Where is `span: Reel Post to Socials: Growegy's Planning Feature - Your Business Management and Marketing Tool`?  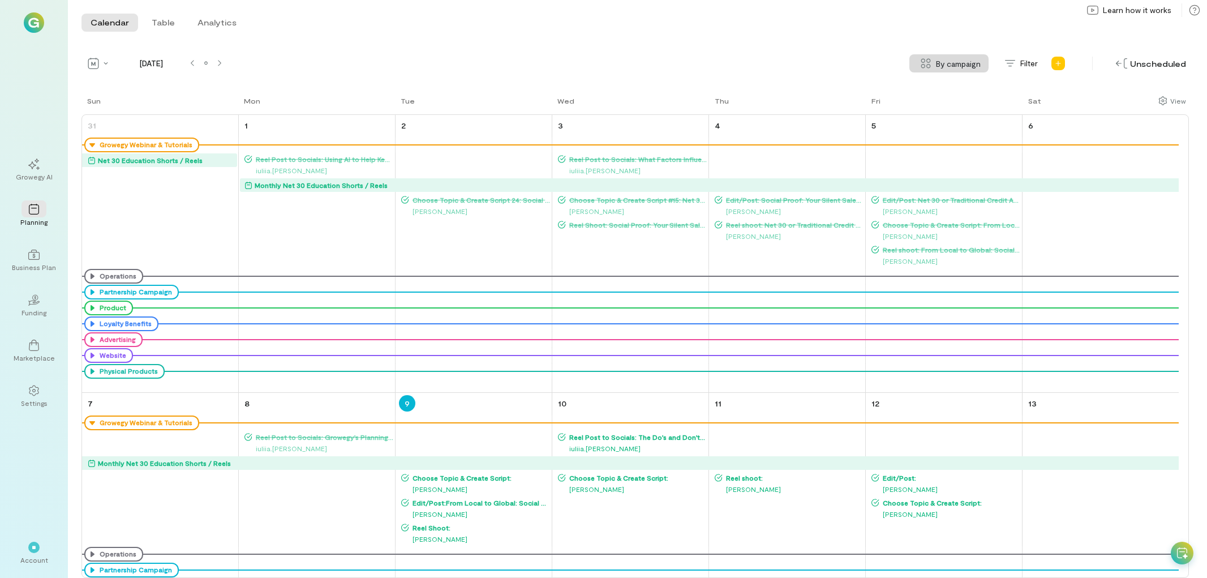 span: Reel Post to Socials: Growegy's Planning Feature - Your Business Management and Marketing Tool is located at coordinates (323, 437).